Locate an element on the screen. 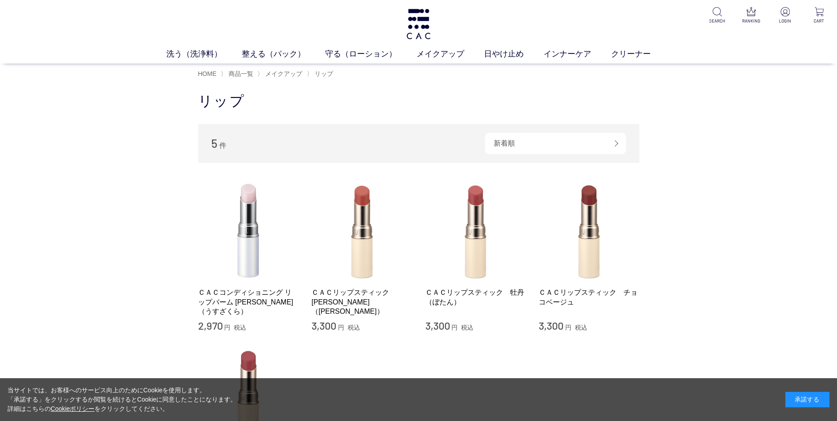 The width and height of the screenshot is (837, 421). img: logo is located at coordinates (419, 24).